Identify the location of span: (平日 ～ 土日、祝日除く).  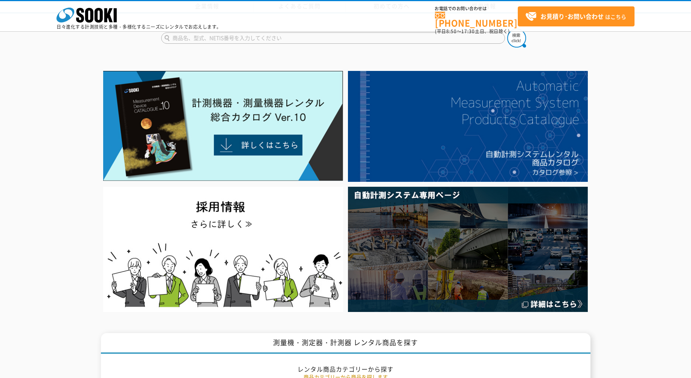
(472, 31).